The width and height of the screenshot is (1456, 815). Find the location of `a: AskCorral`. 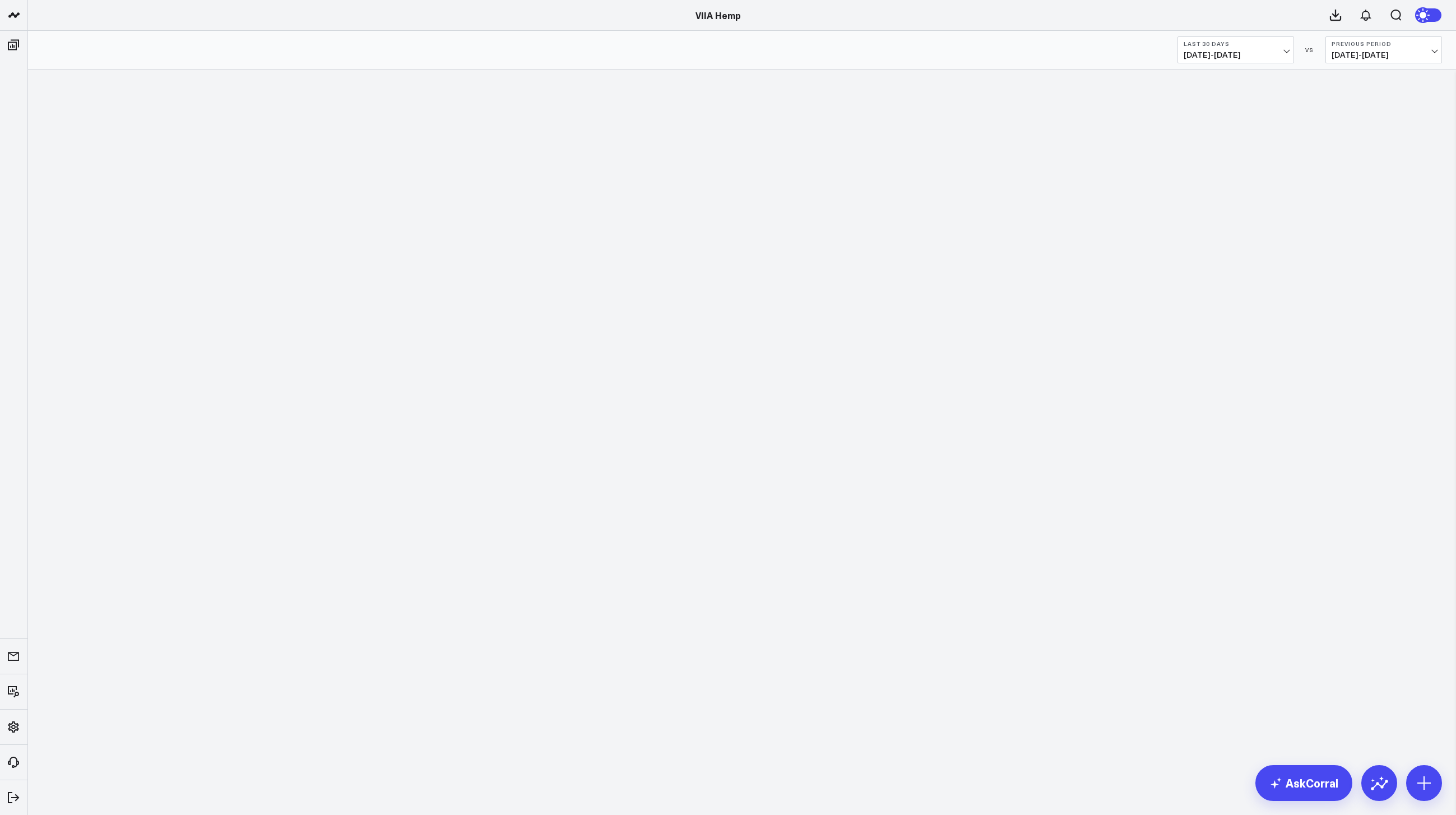

a: AskCorral is located at coordinates (1303, 782).